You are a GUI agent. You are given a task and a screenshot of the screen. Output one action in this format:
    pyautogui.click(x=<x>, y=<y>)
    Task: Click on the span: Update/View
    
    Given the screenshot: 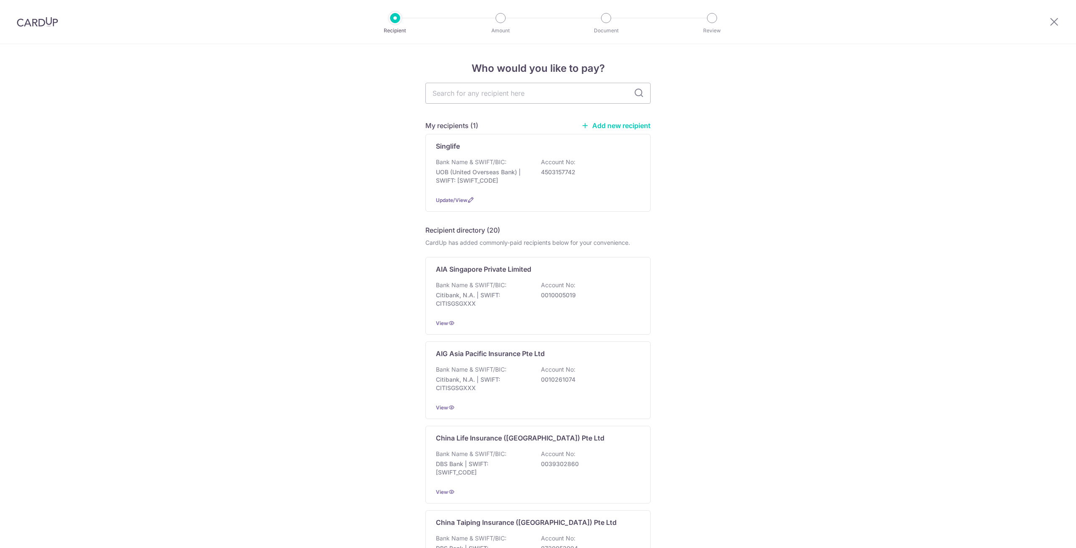 What is the action you would take?
    pyautogui.click(x=451, y=200)
    